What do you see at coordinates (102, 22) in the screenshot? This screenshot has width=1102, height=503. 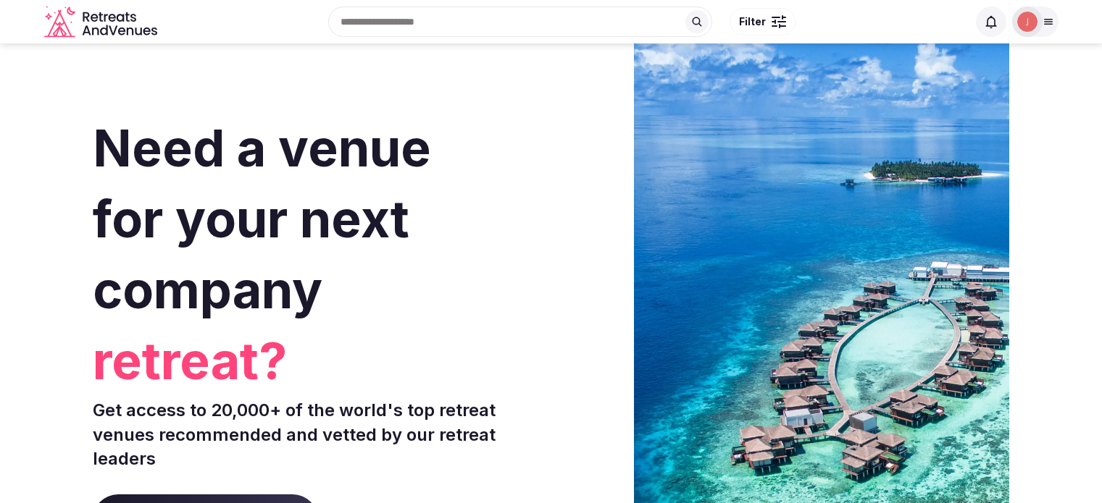 I see `svg: Retreats and Venues company logo` at bounding box center [102, 22].